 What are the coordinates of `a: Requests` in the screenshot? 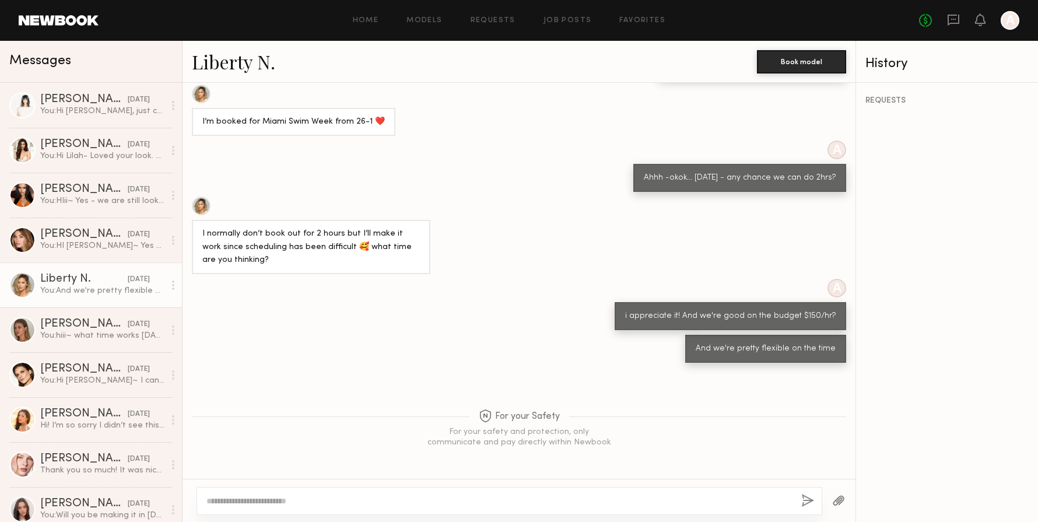 It's located at (493, 20).